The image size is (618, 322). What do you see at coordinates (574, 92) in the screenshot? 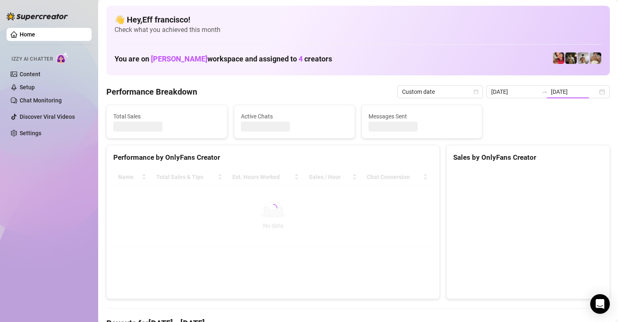
I see `input: End date` at bounding box center [574, 92].